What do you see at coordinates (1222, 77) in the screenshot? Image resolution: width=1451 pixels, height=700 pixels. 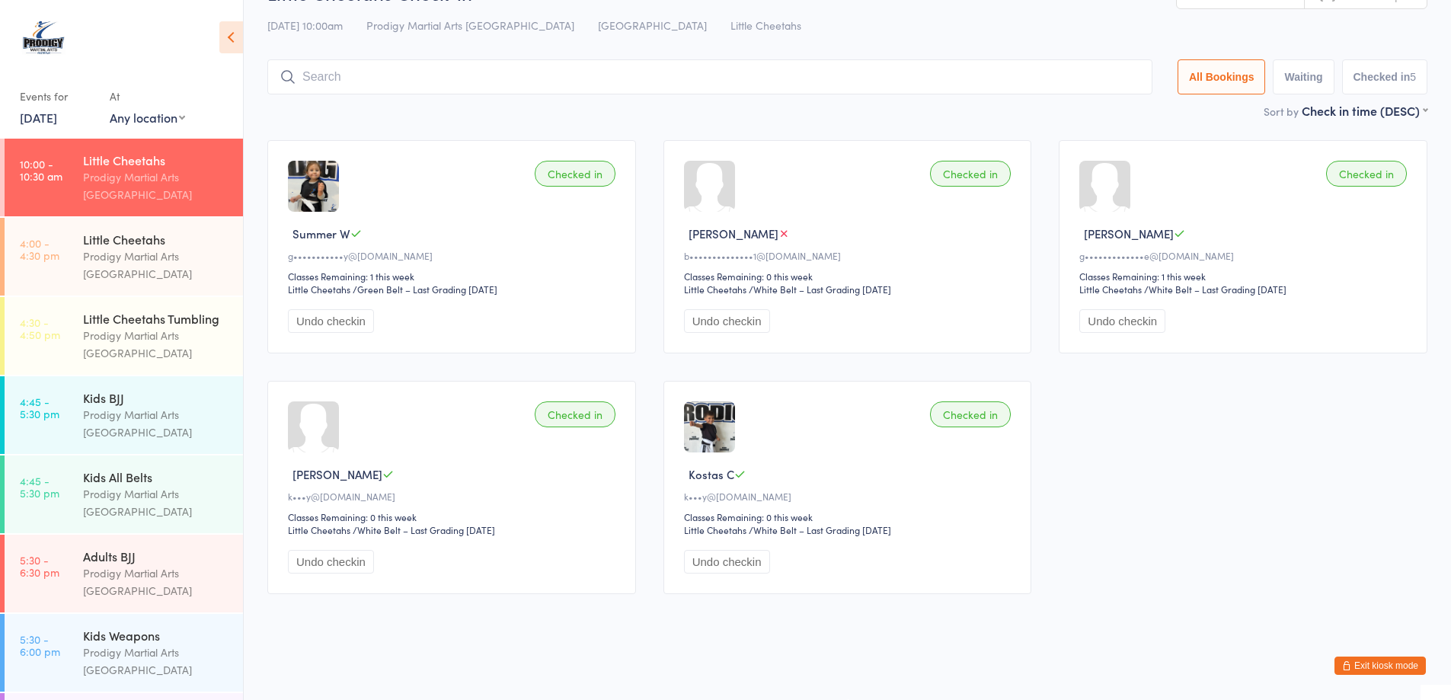 I see `button: All Bookings` at bounding box center [1222, 77].